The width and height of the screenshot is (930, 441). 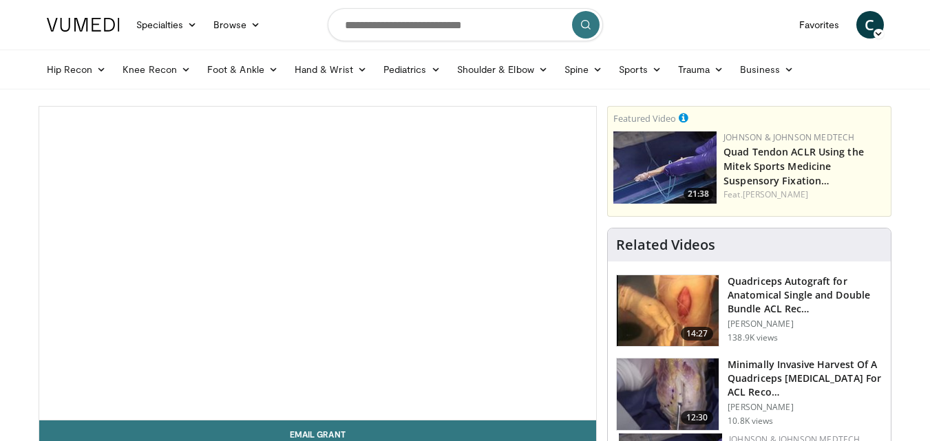 I want to click on span: 21:38, so click(x=698, y=194).